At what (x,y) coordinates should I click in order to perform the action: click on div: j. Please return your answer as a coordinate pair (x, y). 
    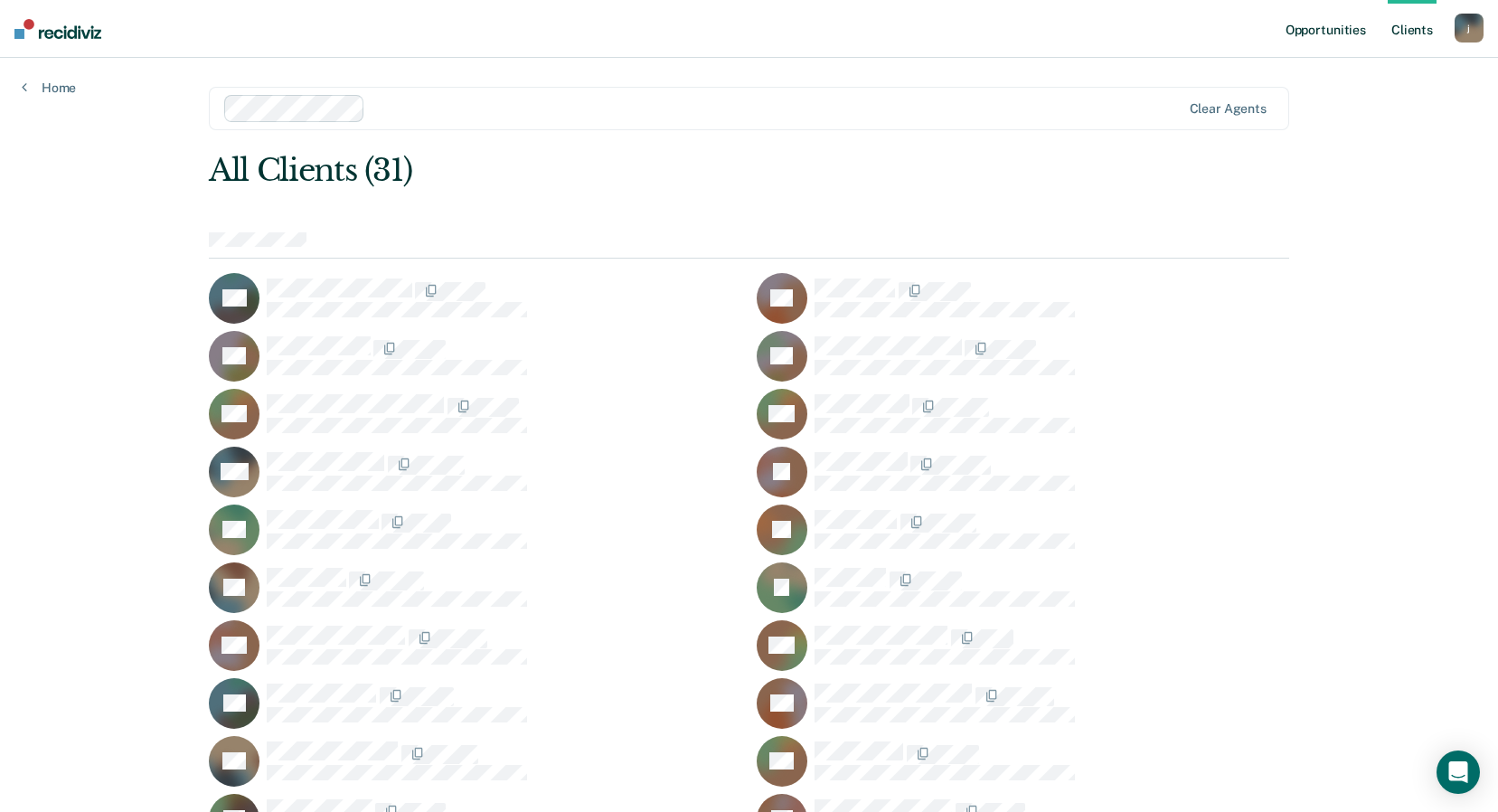
    Looking at the image, I should click on (1469, 28).